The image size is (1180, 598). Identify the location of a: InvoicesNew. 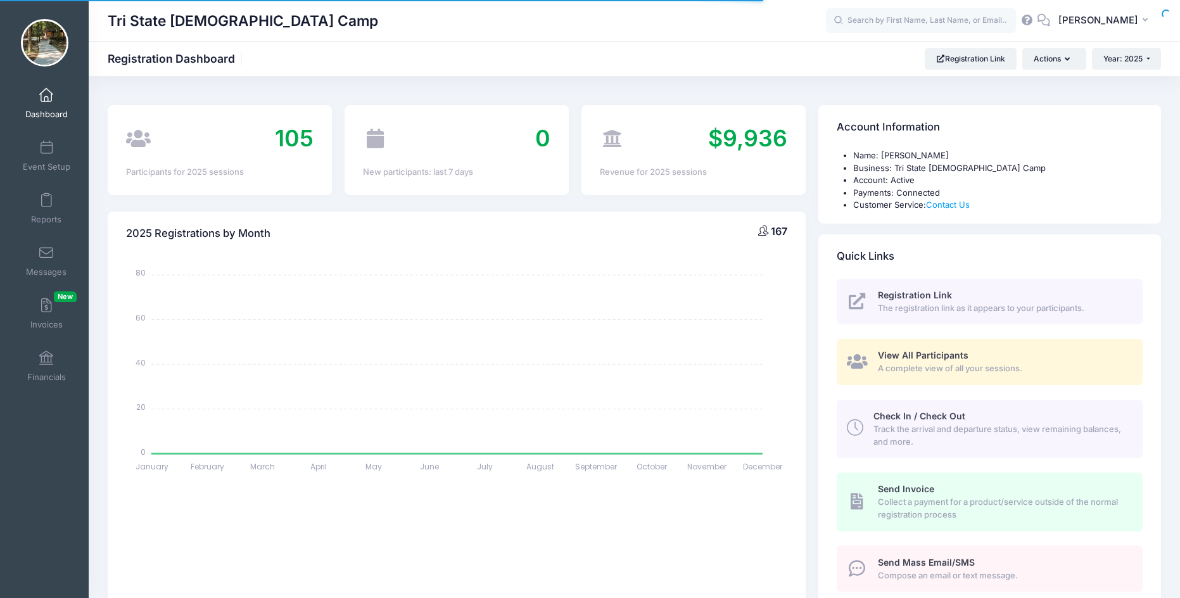
(46, 314).